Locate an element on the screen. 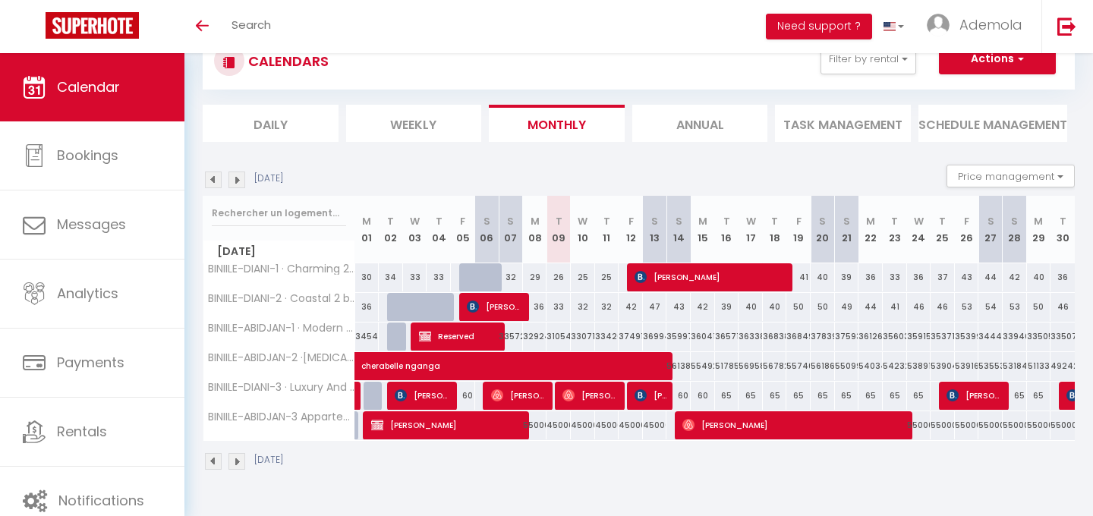 Image resolution: width=1093 pixels, height=516 pixels. div: 30 is located at coordinates (367, 277).